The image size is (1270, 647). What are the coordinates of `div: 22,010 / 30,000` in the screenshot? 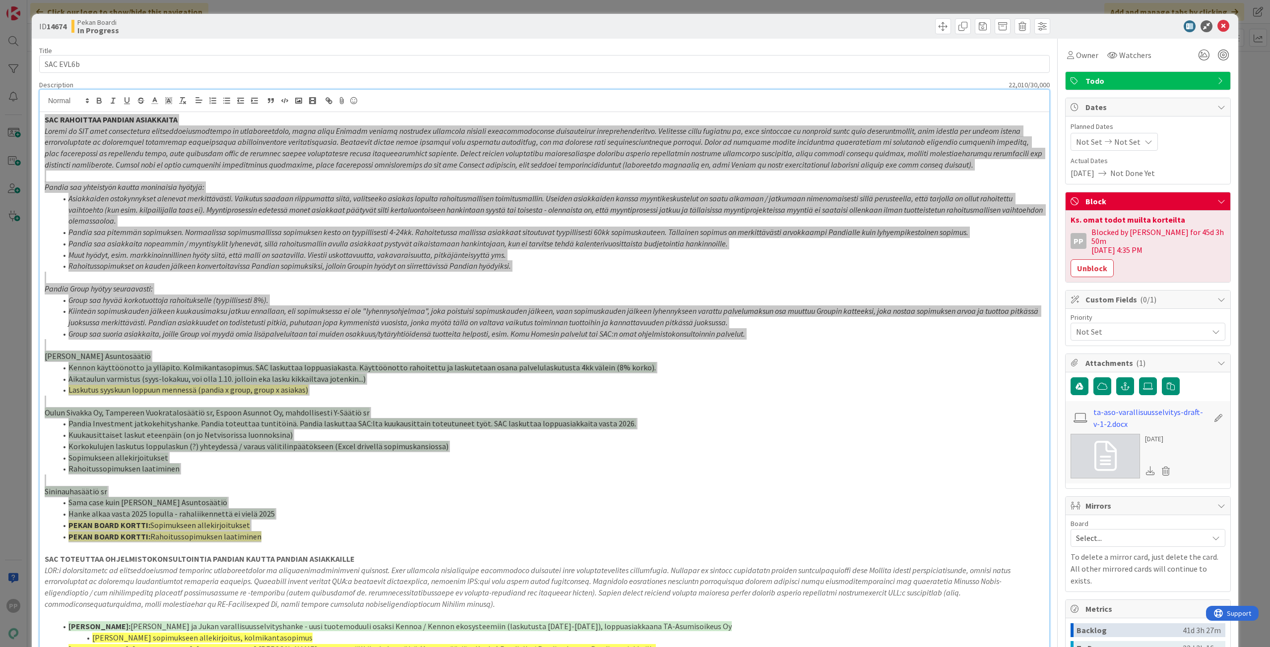 It's located at (563, 85).